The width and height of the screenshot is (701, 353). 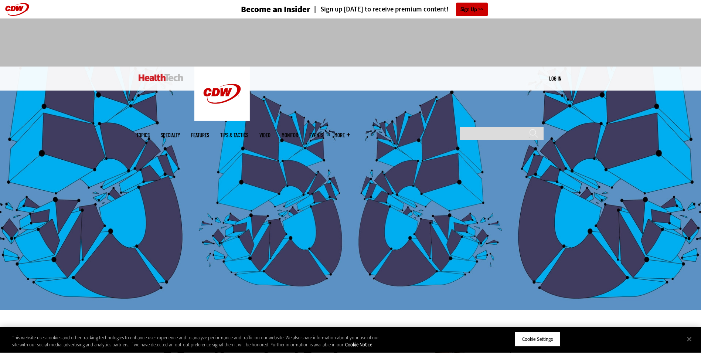 What do you see at coordinates (200, 135) in the screenshot?
I see `a: Features` at bounding box center [200, 135].